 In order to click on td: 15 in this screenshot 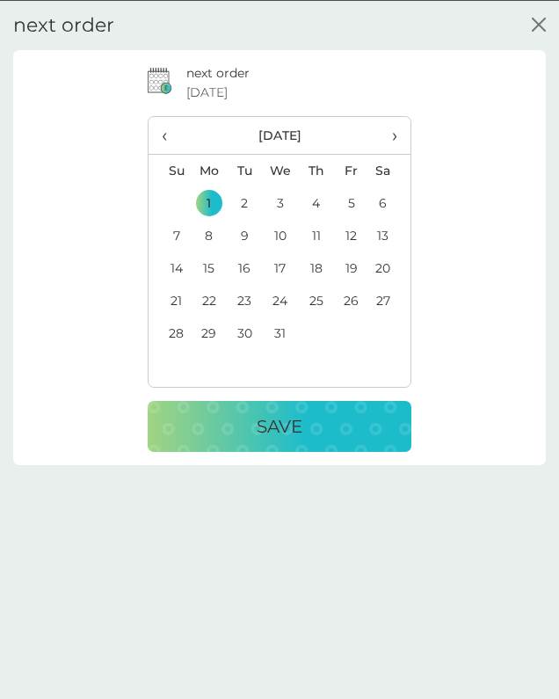, I will do `click(208, 267)`.